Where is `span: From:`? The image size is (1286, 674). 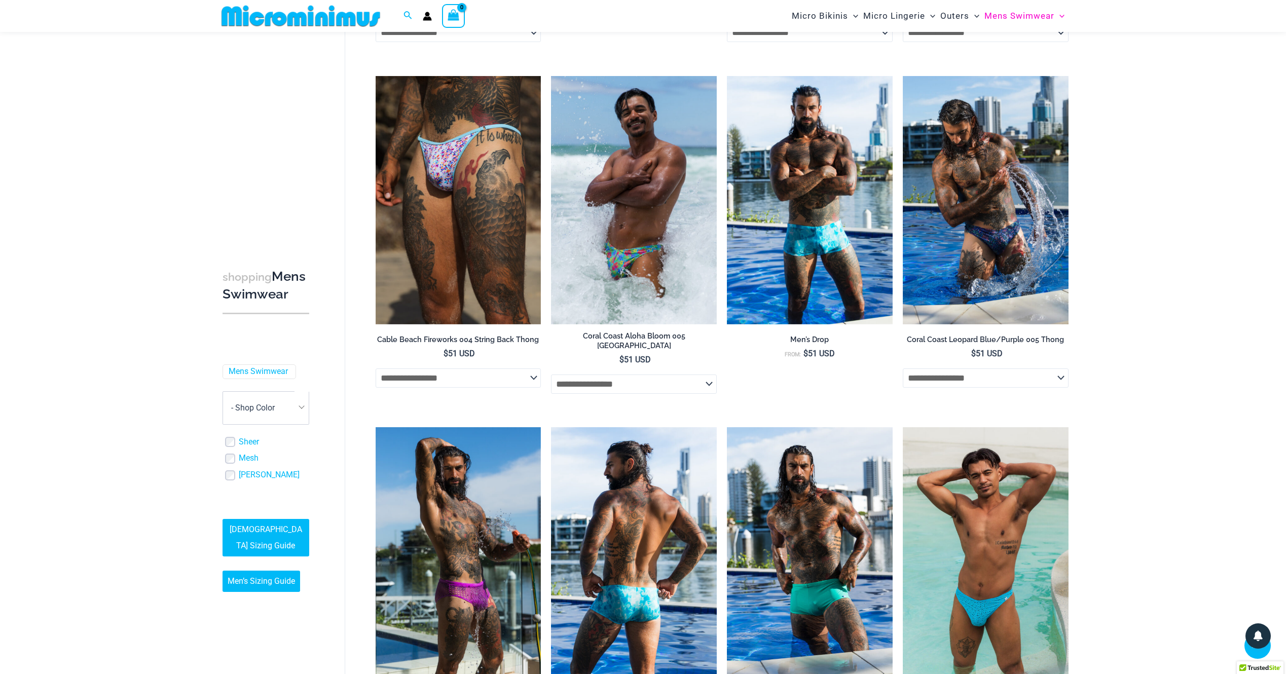
span: From: is located at coordinates (793, 354).